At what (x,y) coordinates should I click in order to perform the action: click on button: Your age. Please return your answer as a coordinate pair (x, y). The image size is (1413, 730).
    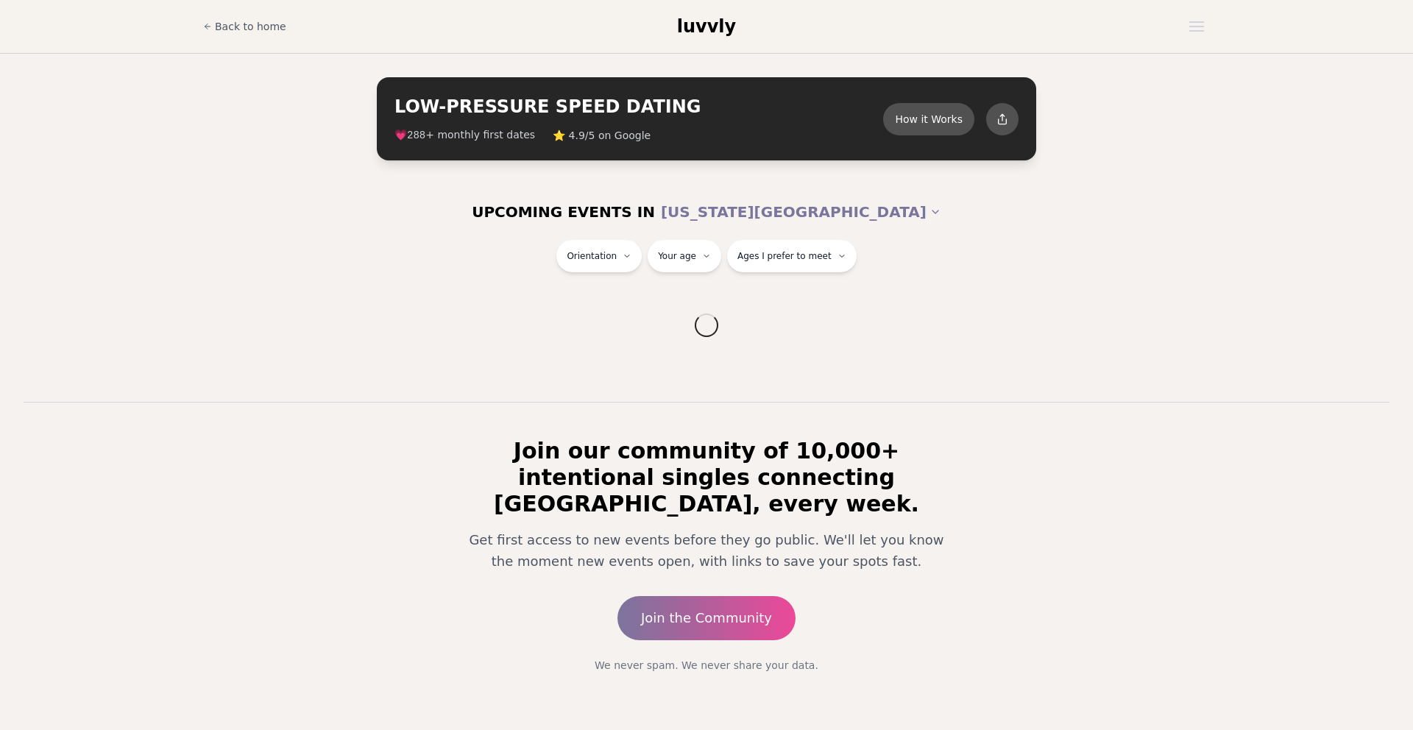
    Looking at the image, I should click on (684, 256).